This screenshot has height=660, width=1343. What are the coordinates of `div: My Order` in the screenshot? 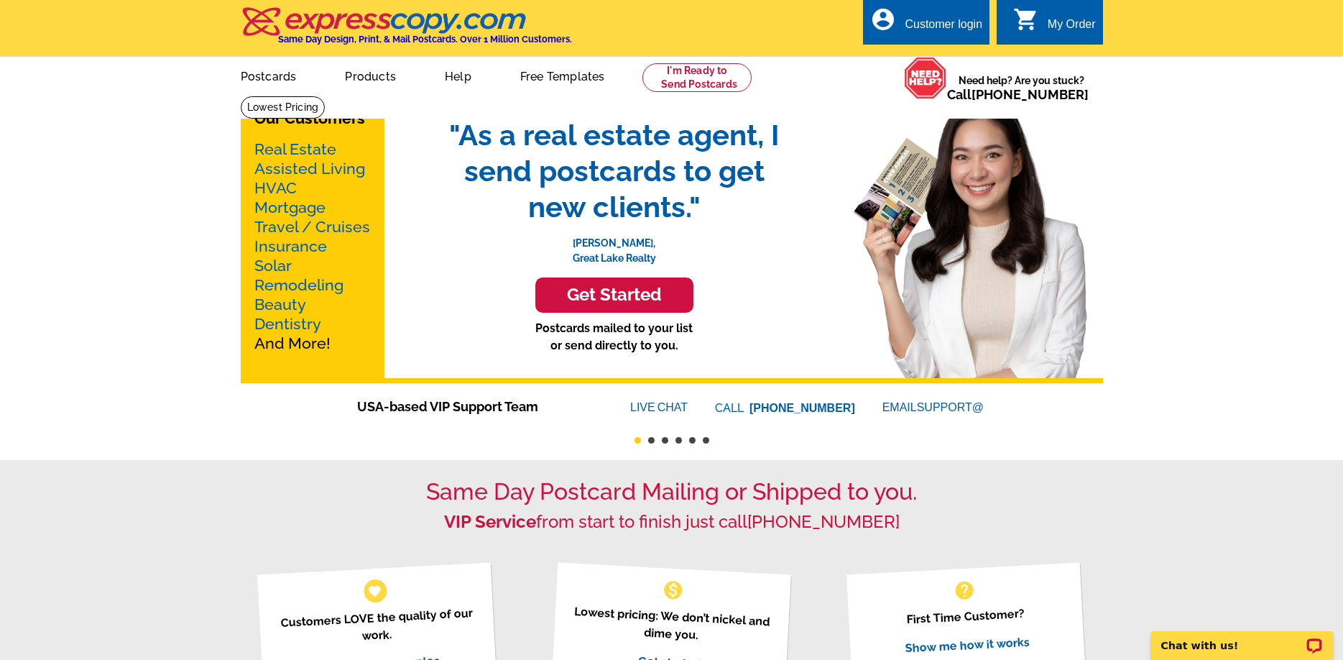 It's located at (1072, 28).